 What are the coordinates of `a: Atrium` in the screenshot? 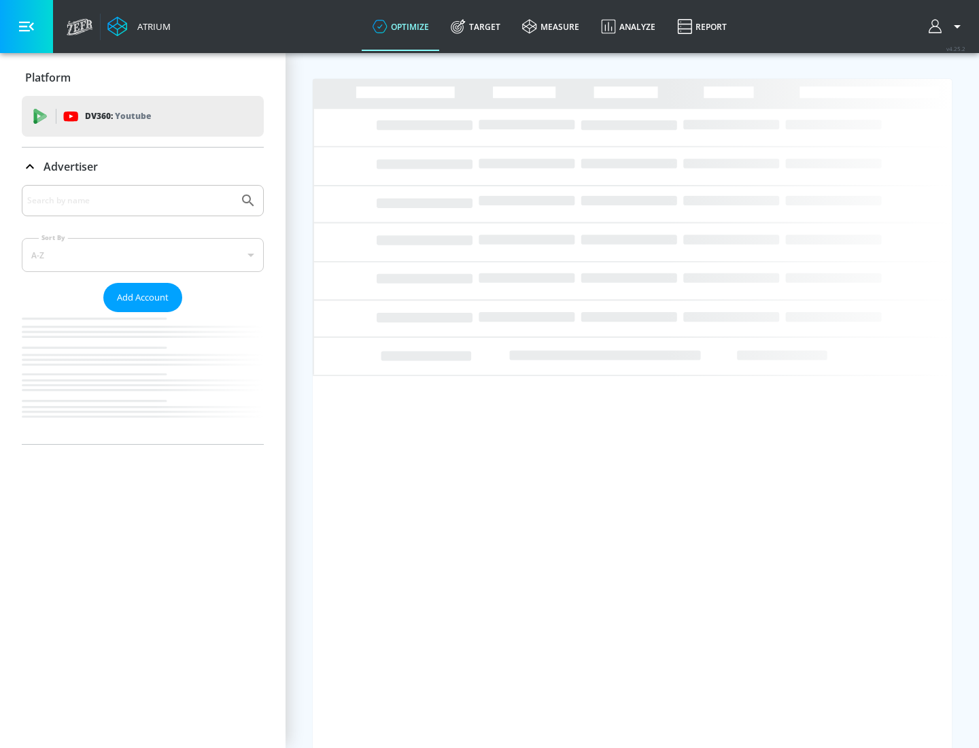 It's located at (139, 27).